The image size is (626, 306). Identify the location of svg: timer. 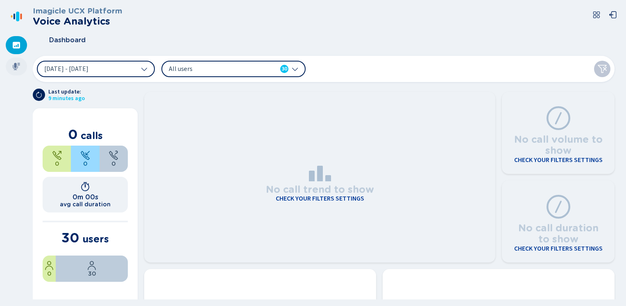
(85, 186).